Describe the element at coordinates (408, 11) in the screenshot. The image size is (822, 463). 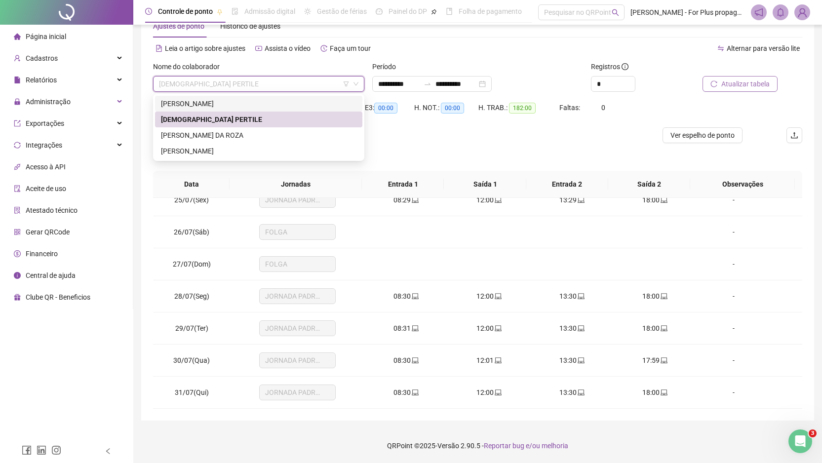
I see `span: Painel do DP` at that location.